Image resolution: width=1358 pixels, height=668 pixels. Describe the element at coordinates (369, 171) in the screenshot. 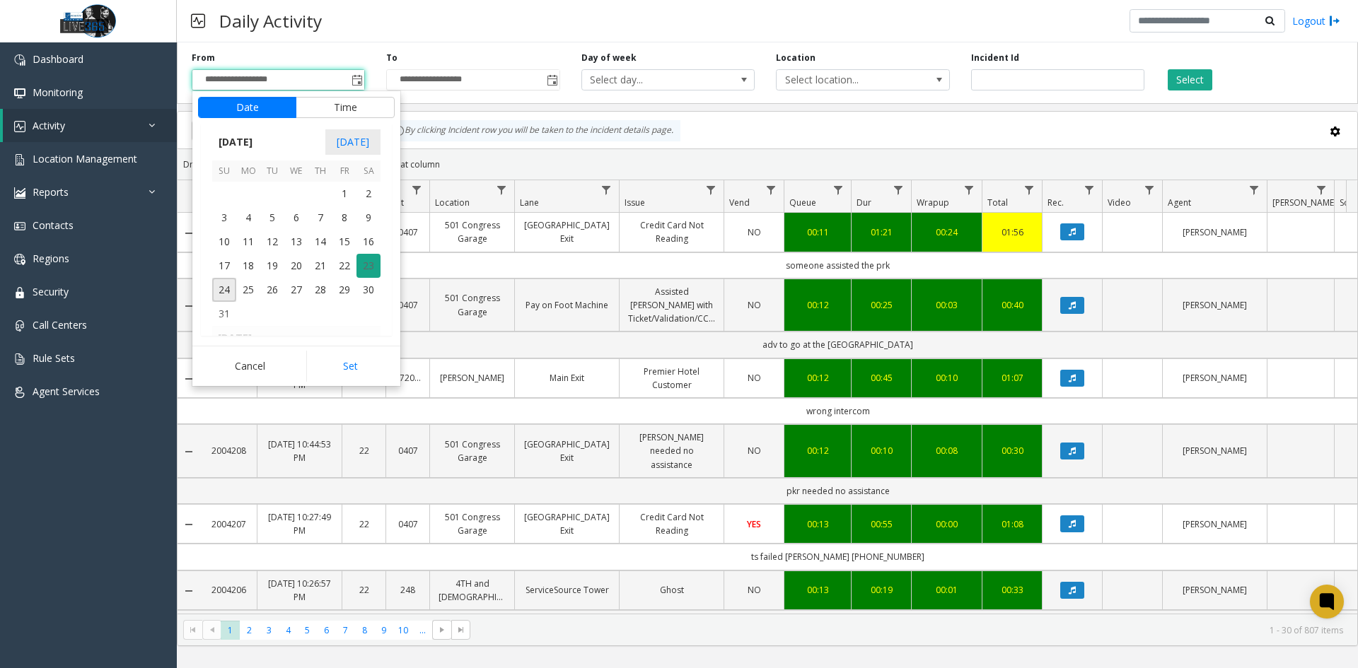

I see `th: Sa` at that location.